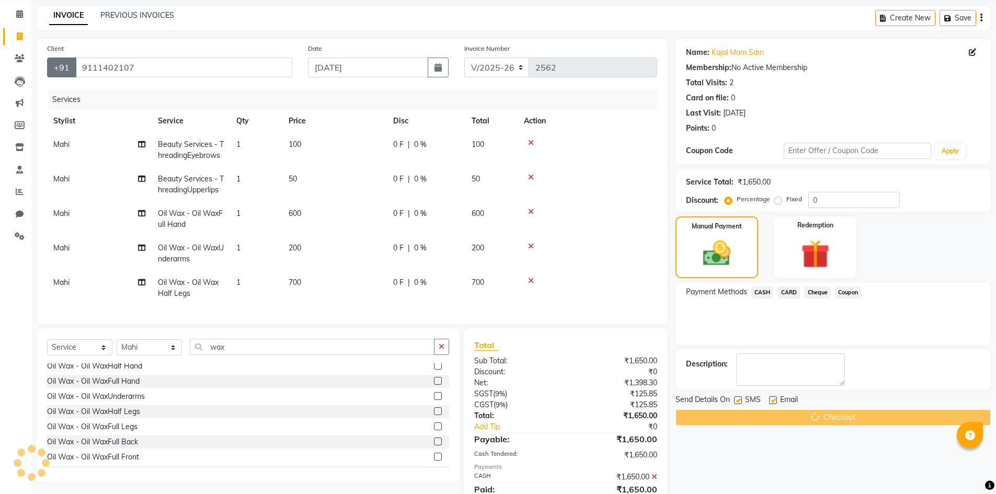 This screenshot has height=494, width=996. I want to click on th: Service, so click(191, 121).